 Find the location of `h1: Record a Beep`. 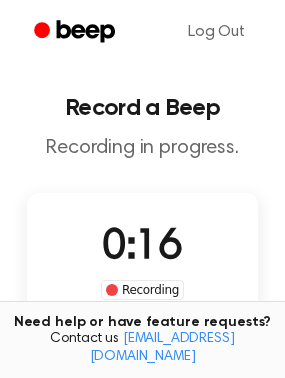

h1: Record a Beep is located at coordinates (142, 108).